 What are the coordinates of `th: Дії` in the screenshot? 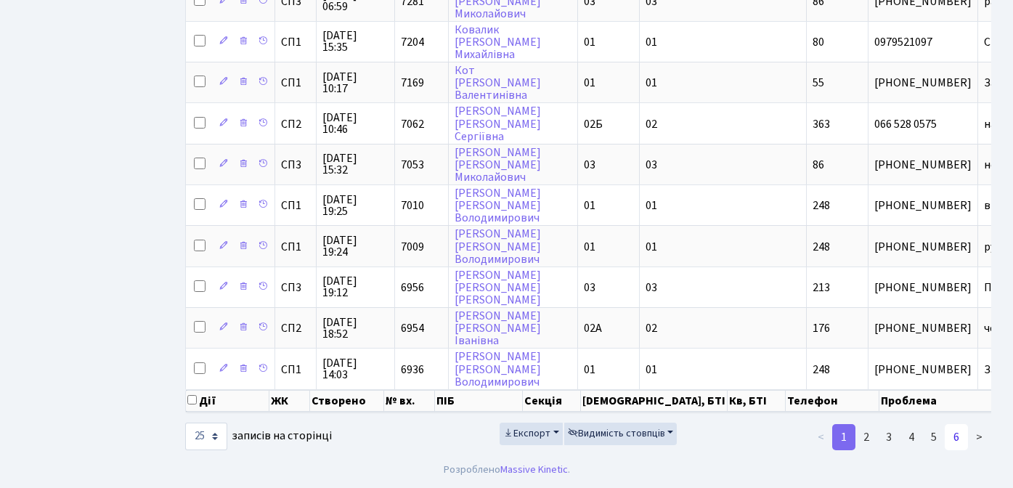 It's located at (227, 401).